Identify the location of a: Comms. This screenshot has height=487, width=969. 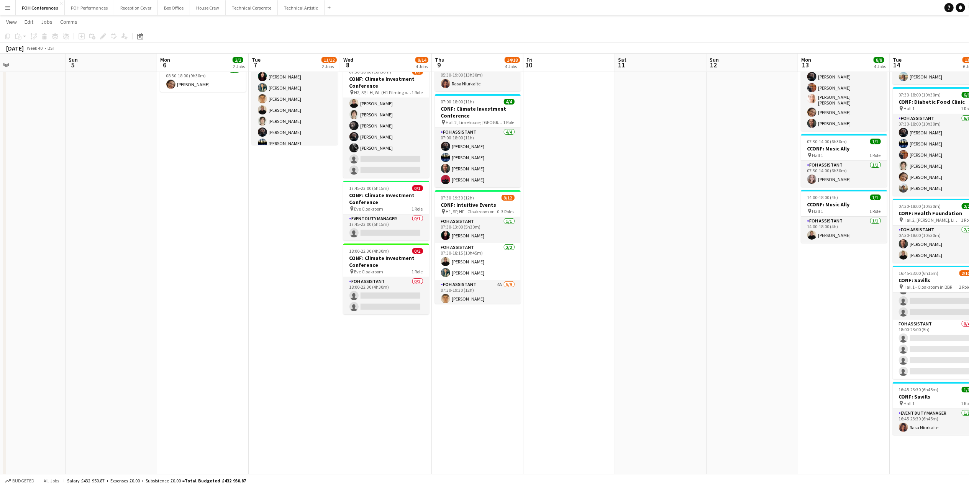
(69, 22).